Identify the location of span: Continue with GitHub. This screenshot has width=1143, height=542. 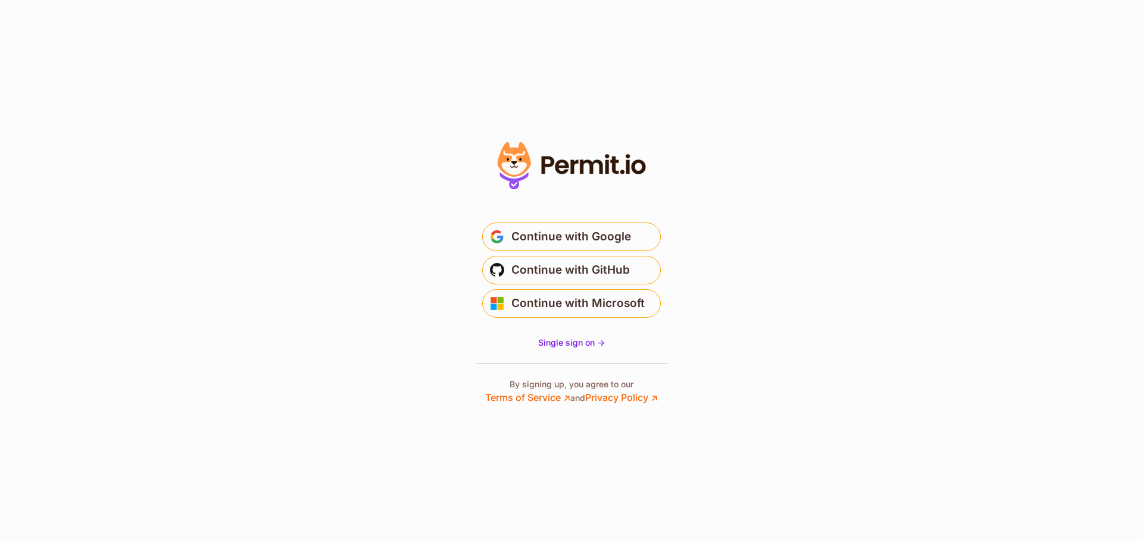
(570, 270).